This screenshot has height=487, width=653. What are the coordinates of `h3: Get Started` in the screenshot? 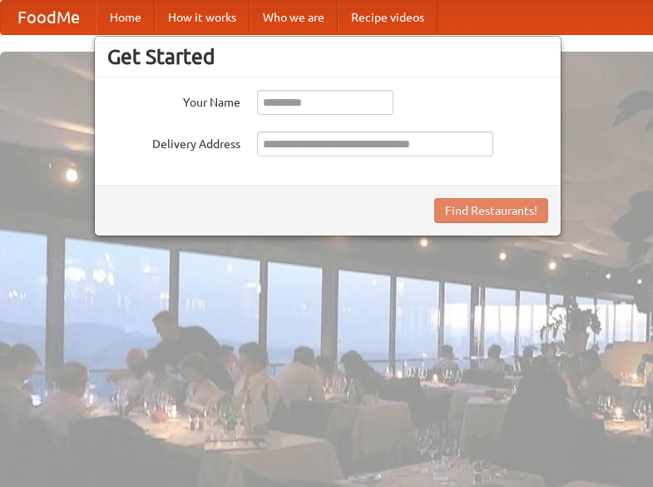 It's located at (328, 57).